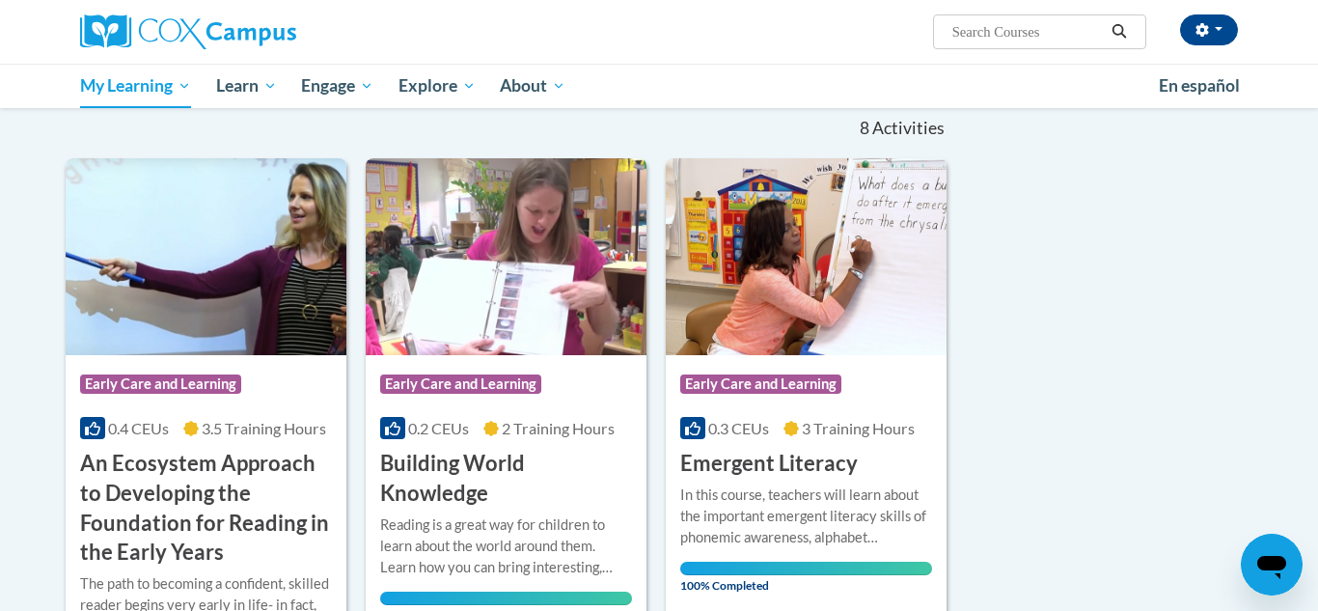 The height and width of the screenshot is (611, 1318). What do you see at coordinates (533, 86) in the screenshot?
I see `span: About` at bounding box center [533, 86].